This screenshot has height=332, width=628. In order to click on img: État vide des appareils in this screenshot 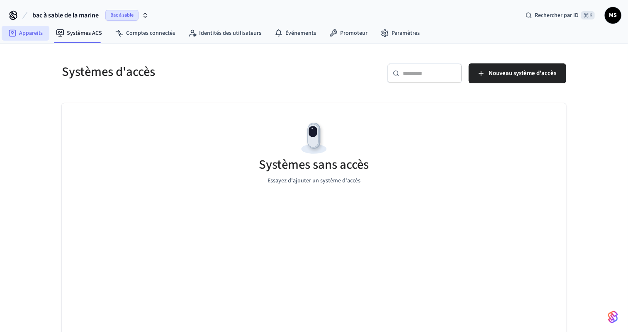, I will do `click(314, 138)`.